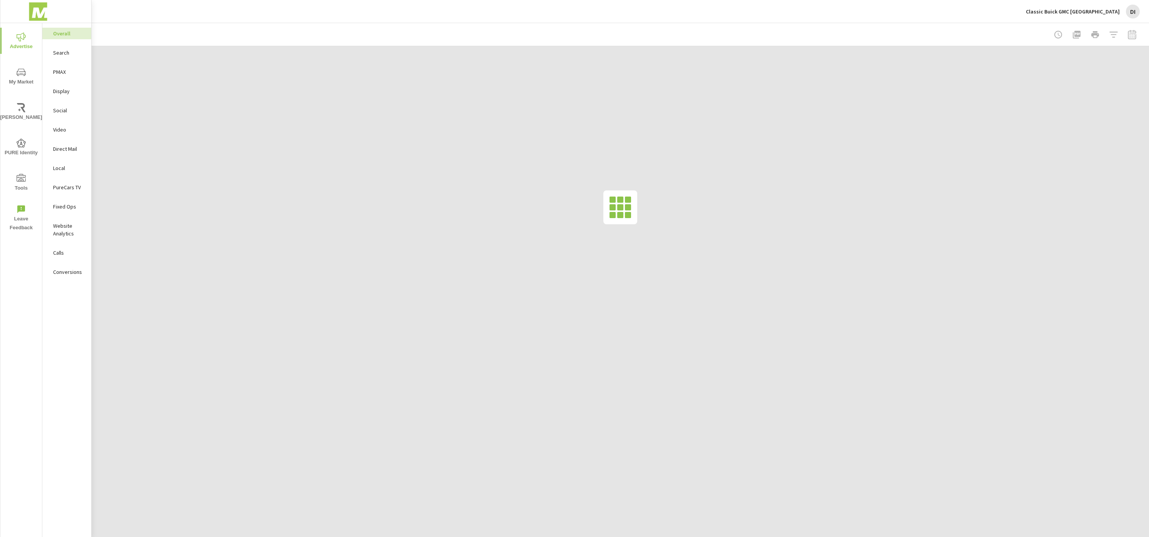 This screenshot has width=1149, height=537. Describe the element at coordinates (69, 130) in the screenshot. I see `p: Video` at that location.